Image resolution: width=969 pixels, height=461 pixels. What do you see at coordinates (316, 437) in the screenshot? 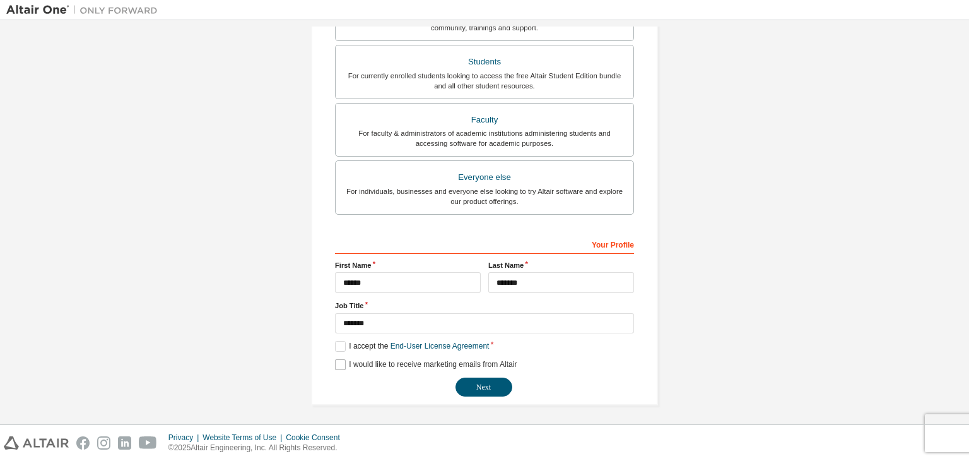
I see `div: Cookie Consent` at bounding box center [316, 437].